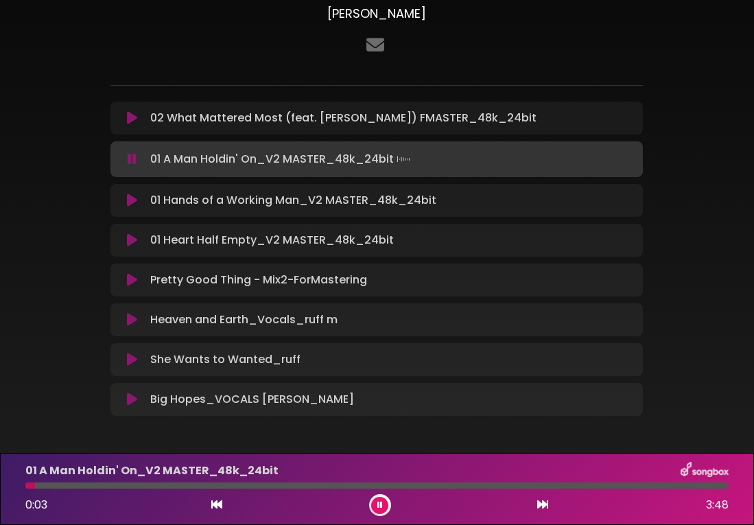 The height and width of the screenshot is (525, 754). I want to click on p: She Wants to Wanted_ruff, so click(225, 360).